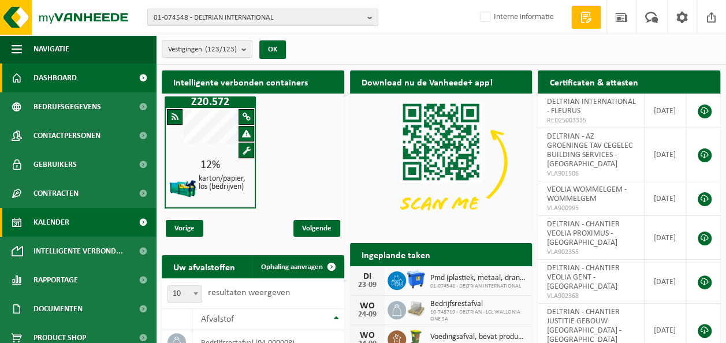 This screenshot has width=726, height=343. I want to click on img: HK-XZ-20-GN-12, so click(183, 188).